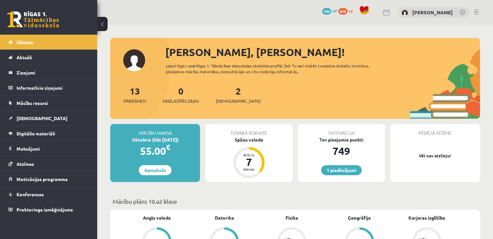  Describe the element at coordinates (249, 169) in the screenshot. I see `div: dienas` at that location.